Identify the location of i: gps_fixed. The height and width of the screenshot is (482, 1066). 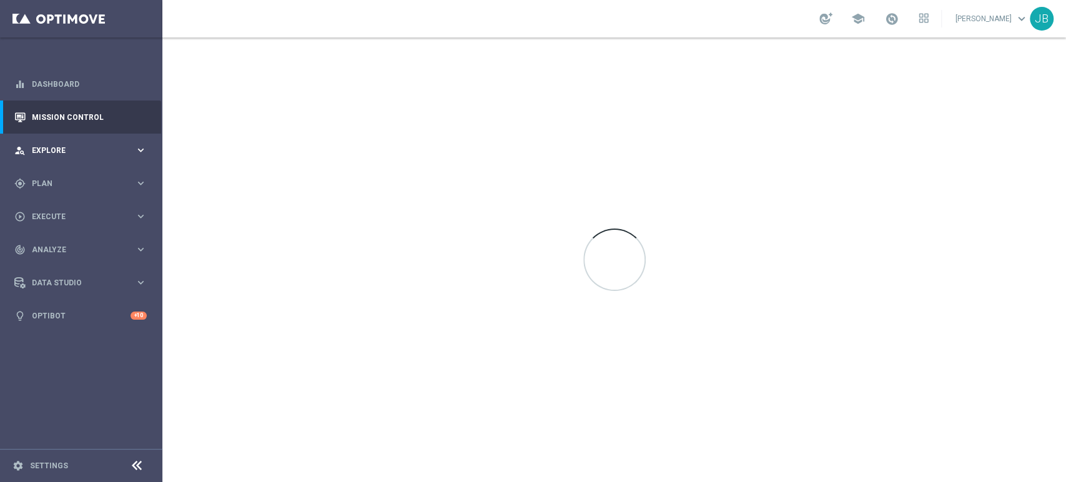
(20, 184).